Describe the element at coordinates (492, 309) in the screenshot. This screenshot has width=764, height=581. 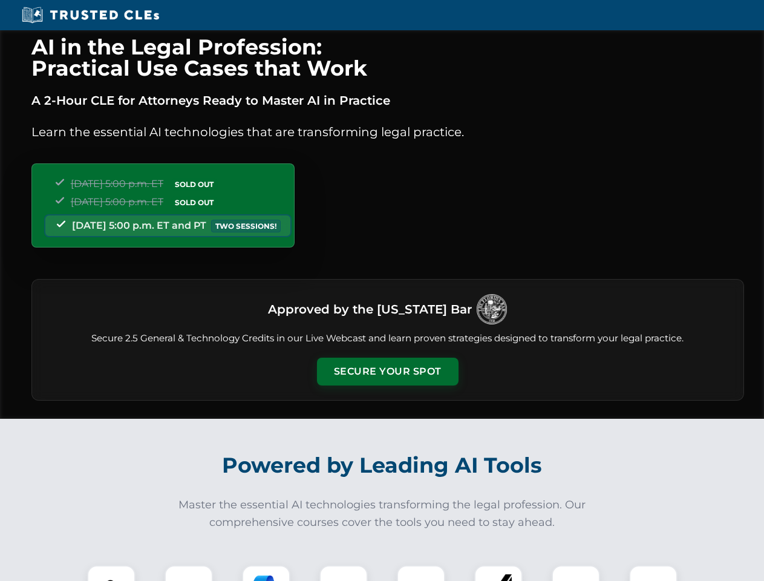
I see `img: Logo` at that location.